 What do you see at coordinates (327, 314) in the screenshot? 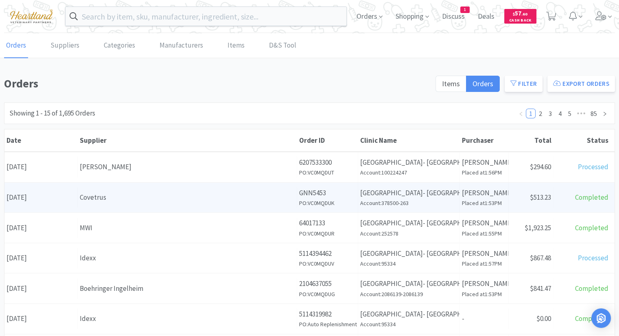
I see `p: 5114319982` at bounding box center [327, 314].